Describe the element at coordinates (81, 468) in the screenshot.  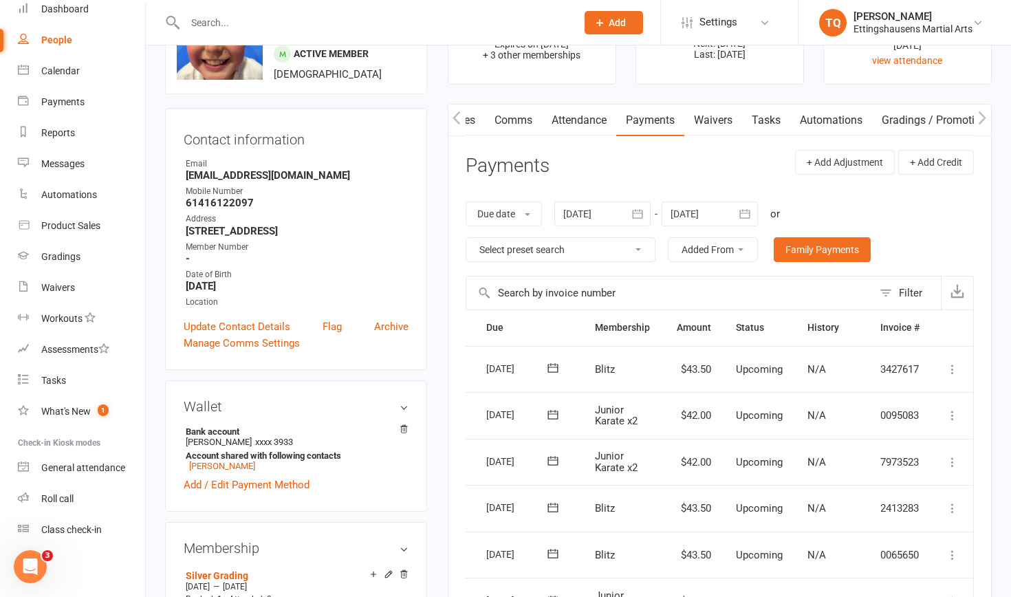
I see `a: General attendance kiosk mode` at that location.